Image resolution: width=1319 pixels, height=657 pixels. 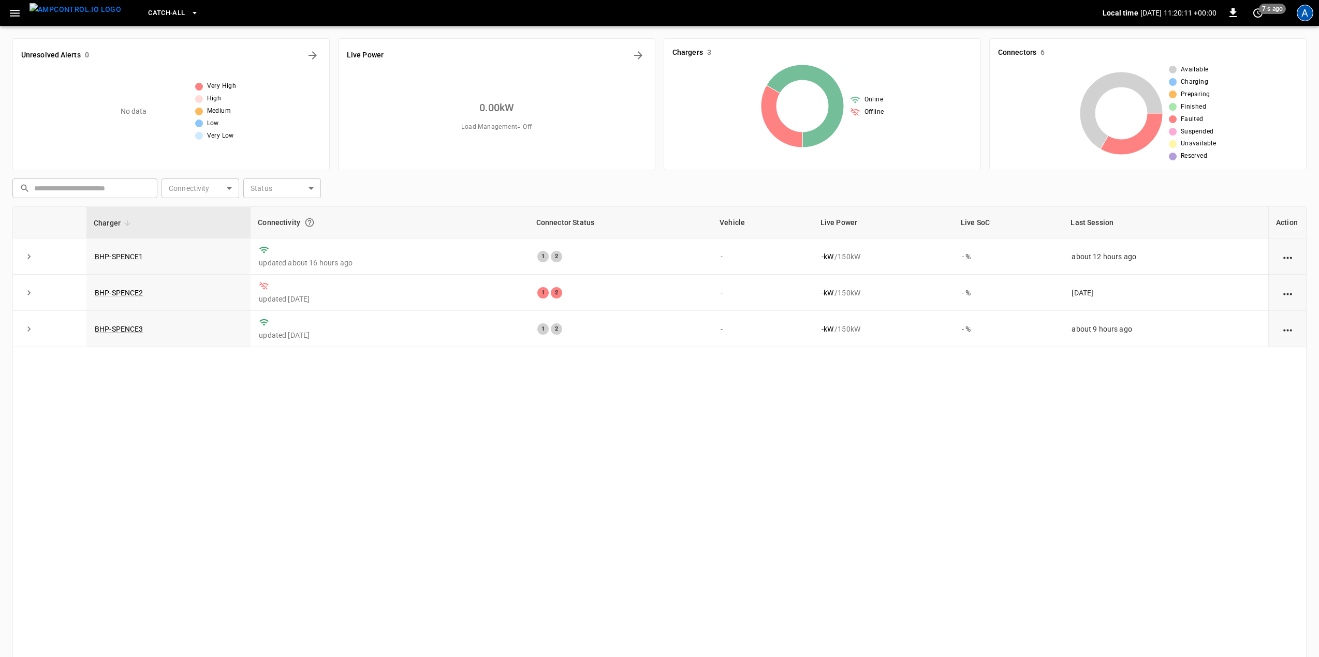 I want to click on button: set refresh interval, so click(x=1258, y=13).